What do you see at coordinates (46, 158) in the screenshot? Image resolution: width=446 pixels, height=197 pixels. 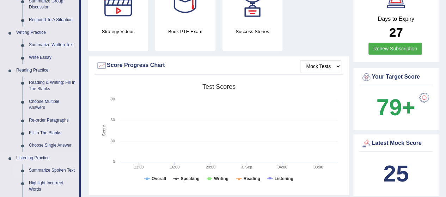 I see `a: Listening Practice` at bounding box center [46, 158].